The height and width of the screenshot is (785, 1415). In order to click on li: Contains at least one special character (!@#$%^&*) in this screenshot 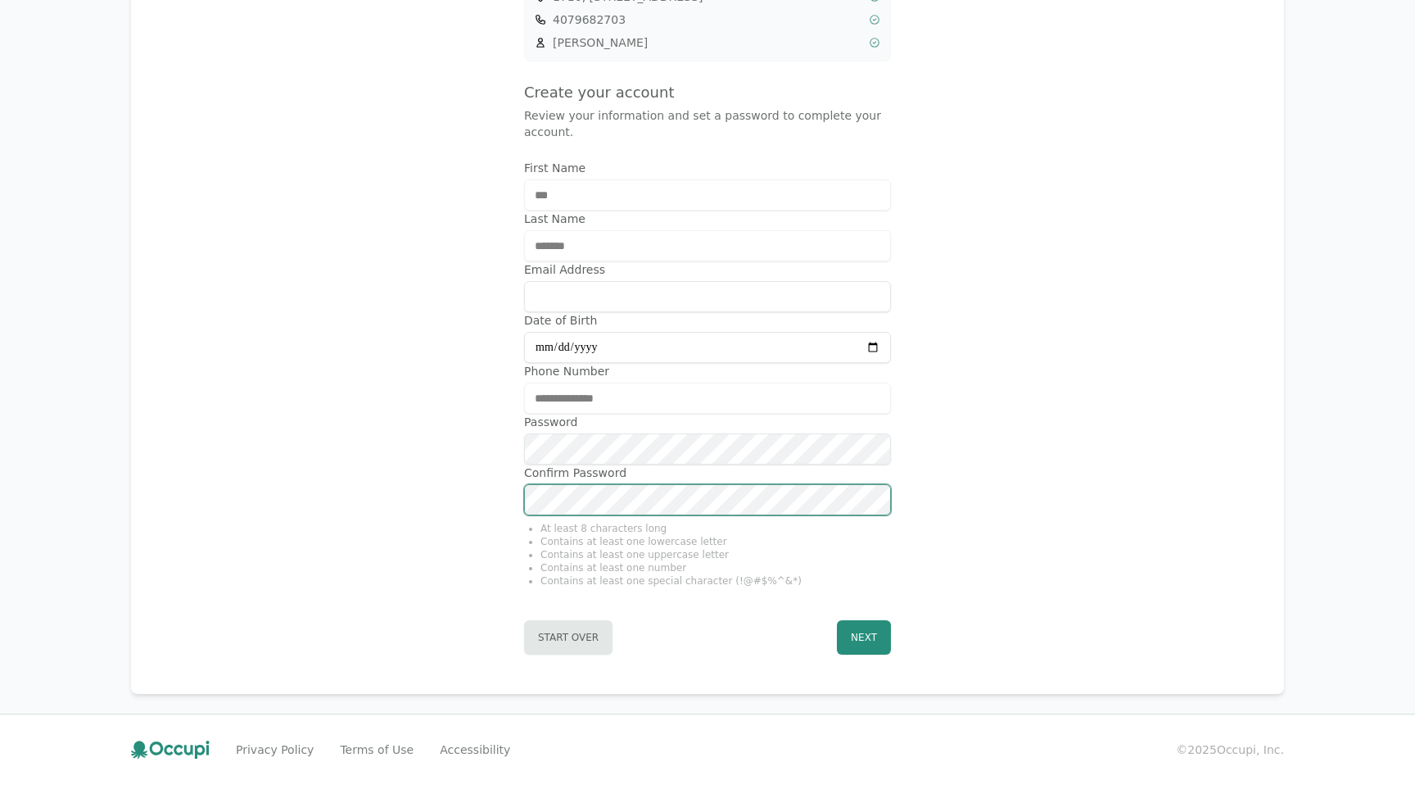, I will do `click(716, 581)`.